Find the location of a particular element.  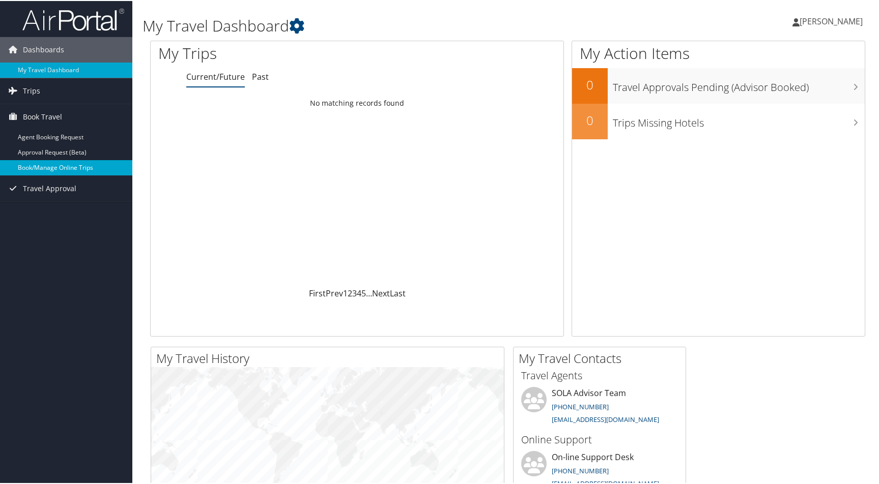

a: Past is located at coordinates (260, 76).